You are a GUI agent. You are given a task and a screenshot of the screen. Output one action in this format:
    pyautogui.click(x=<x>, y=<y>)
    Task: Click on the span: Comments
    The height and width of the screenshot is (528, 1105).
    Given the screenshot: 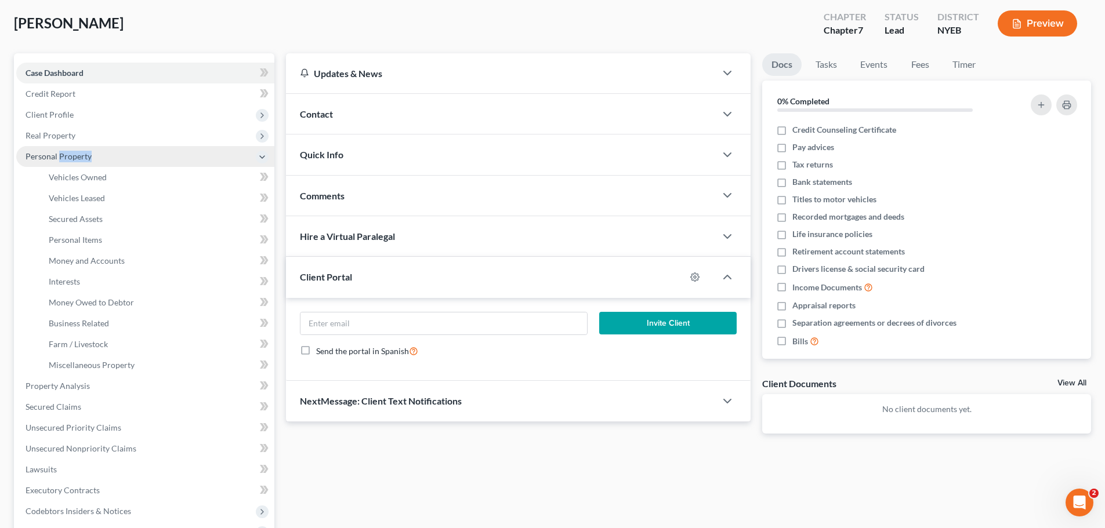 What is the action you would take?
    pyautogui.click(x=322, y=195)
    